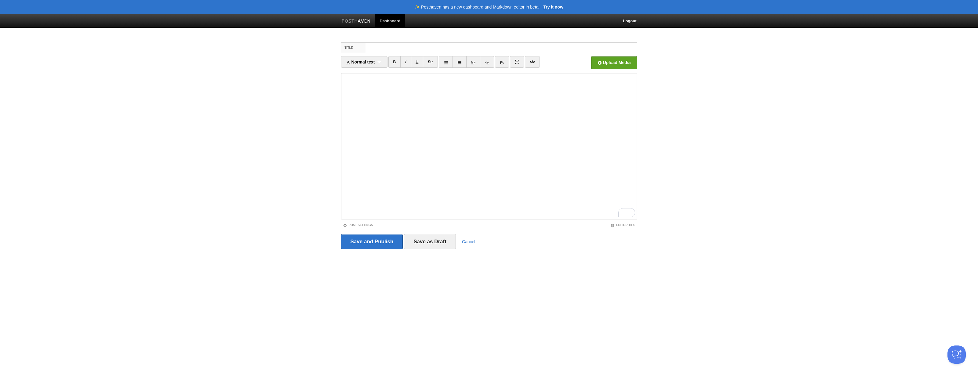 The width and height of the screenshot is (978, 376). Describe the element at coordinates (430, 62) in the screenshot. I see `a: Str` at that location.